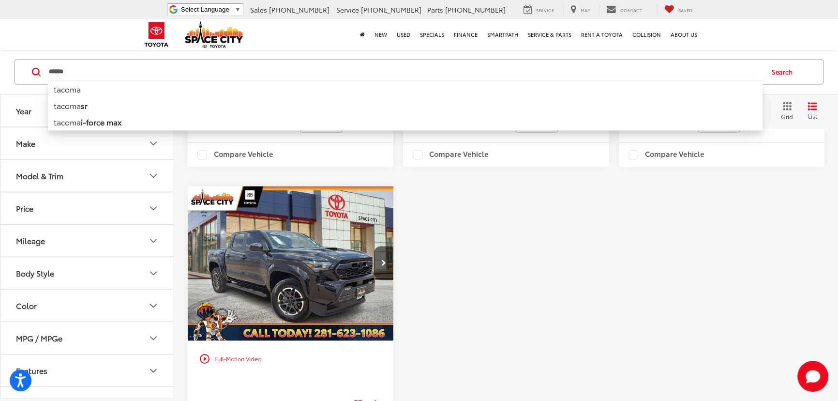  What do you see at coordinates (405, 72) in the screenshot?
I see `form: Search by Make, Model, or Keyword` at bounding box center [405, 72].